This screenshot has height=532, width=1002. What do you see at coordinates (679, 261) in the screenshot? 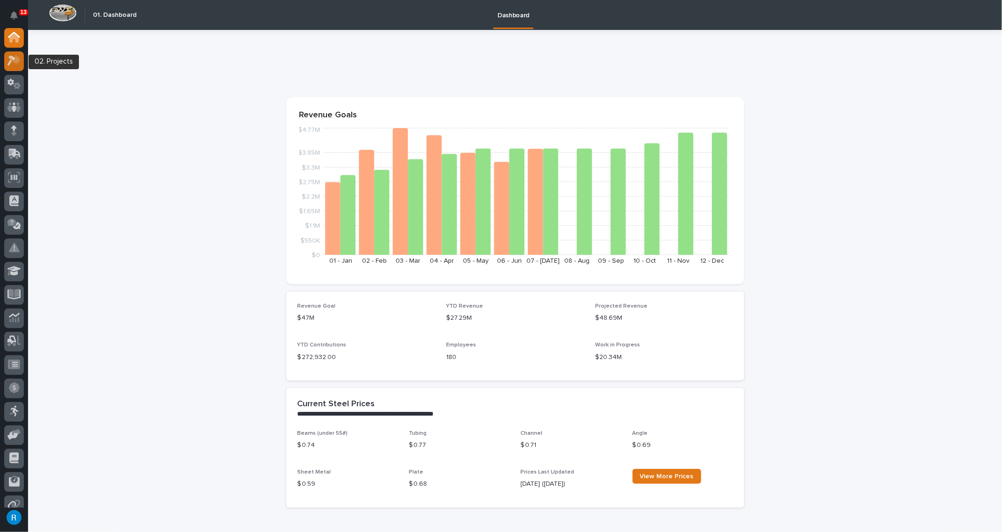
I see `text: 11 - Nov` at bounding box center [679, 261].